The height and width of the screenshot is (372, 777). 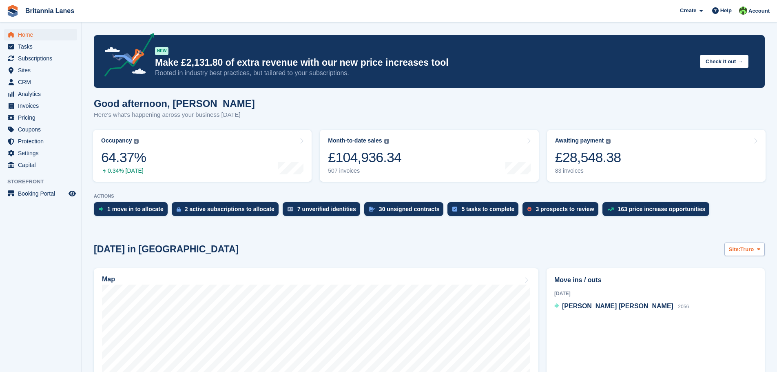 I want to click on a: Britannia Lanes, so click(x=50, y=11).